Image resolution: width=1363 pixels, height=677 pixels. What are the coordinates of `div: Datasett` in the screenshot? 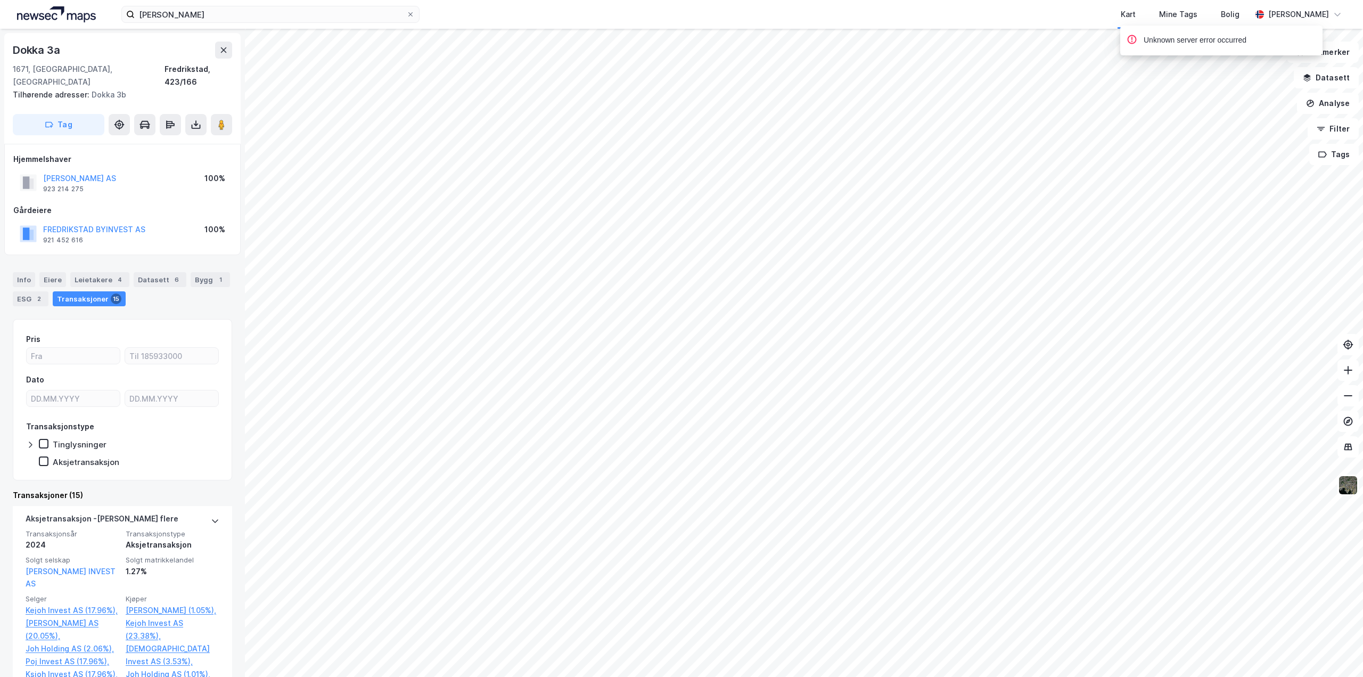 It's located at (160, 279).